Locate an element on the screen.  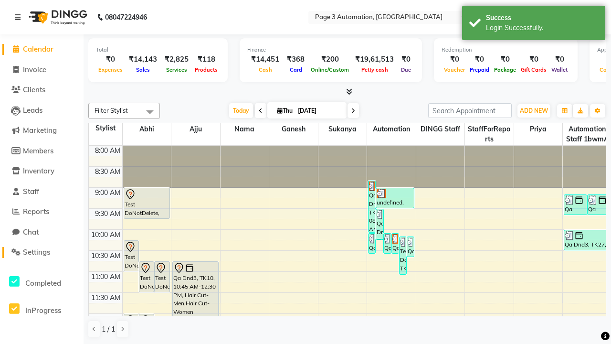
button: ADD NEW is located at coordinates (534, 111).